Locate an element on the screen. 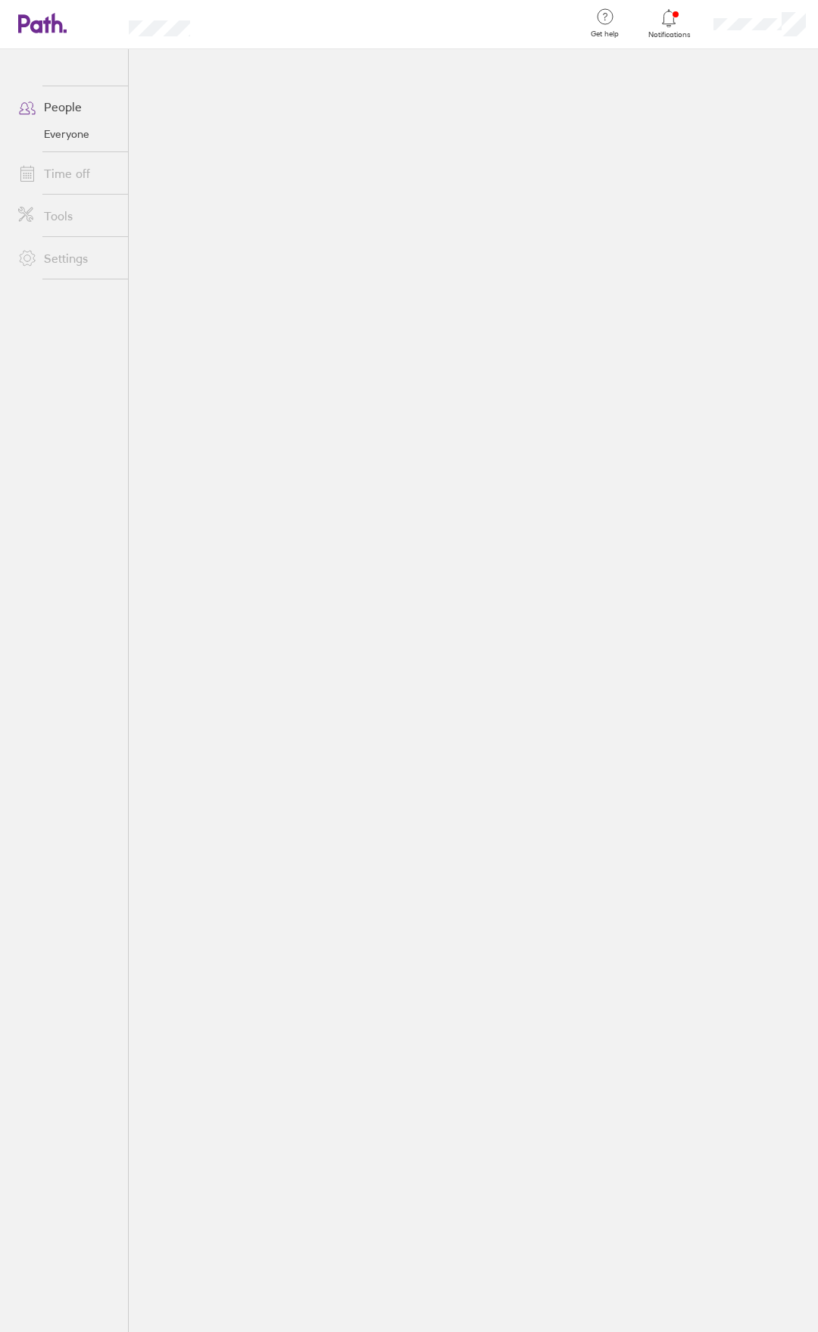  a: Tools is located at coordinates (67, 216).